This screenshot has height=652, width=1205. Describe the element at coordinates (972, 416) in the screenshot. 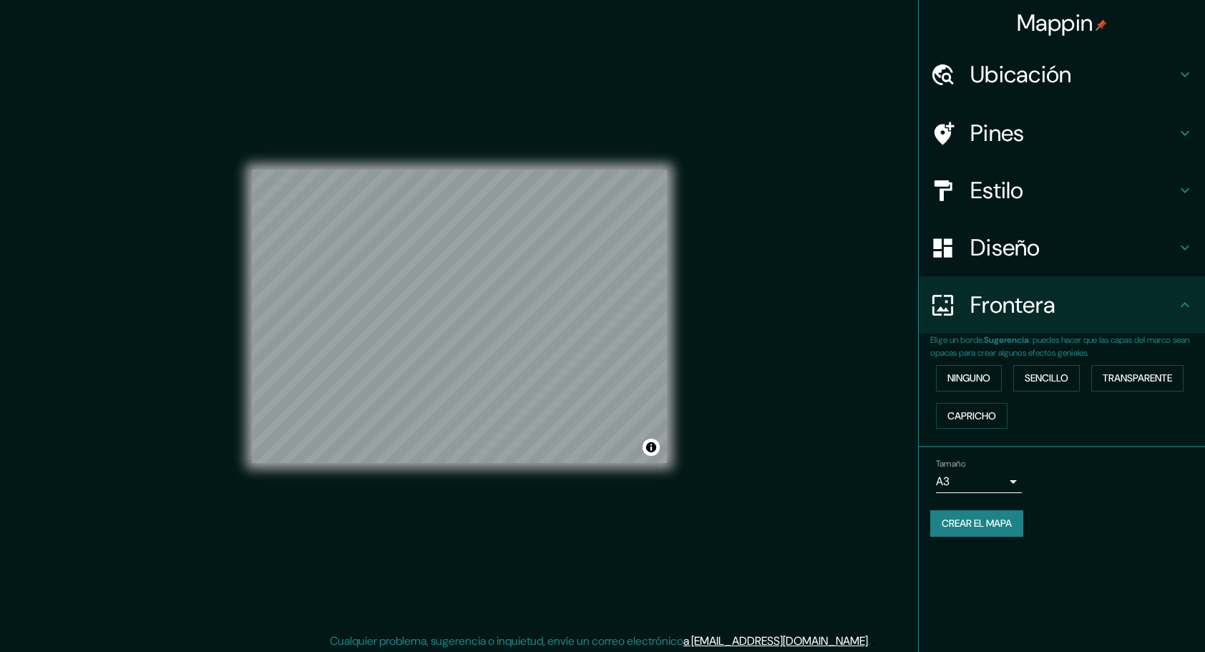

I see `font: Capricho` at that location.